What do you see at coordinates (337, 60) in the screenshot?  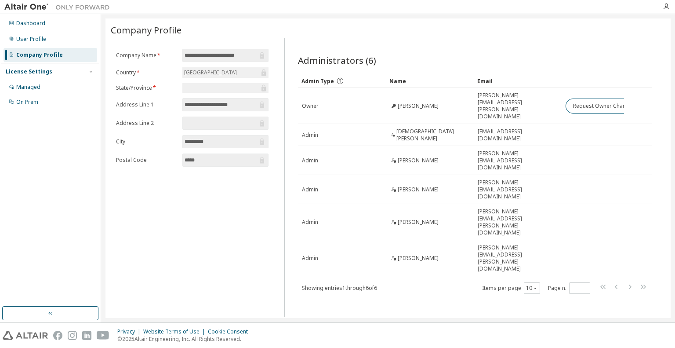 I see `span: Administrators (6)` at bounding box center [337, 60].